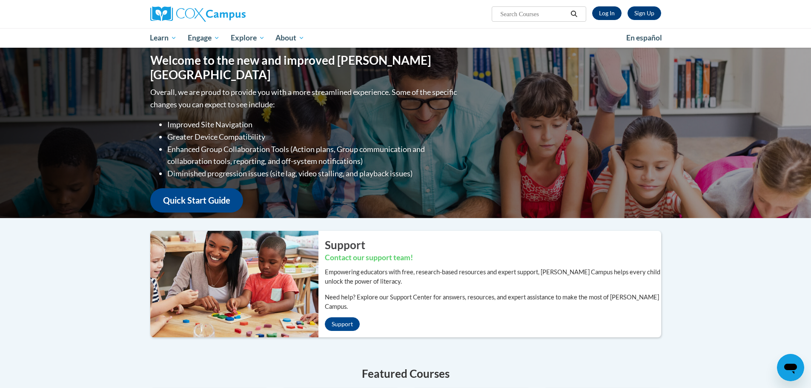 The image size is (811, 388). I want to click on h4: Featured Courses, so click(406, 373).